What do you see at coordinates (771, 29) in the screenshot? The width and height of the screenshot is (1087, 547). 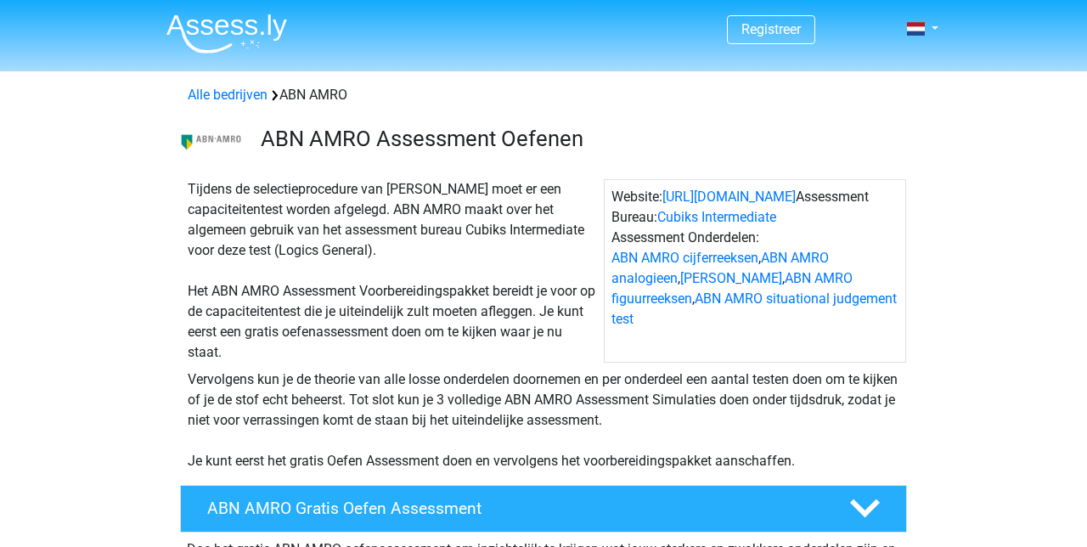 I see `a: Registreer` at bounding box center [771, 29].